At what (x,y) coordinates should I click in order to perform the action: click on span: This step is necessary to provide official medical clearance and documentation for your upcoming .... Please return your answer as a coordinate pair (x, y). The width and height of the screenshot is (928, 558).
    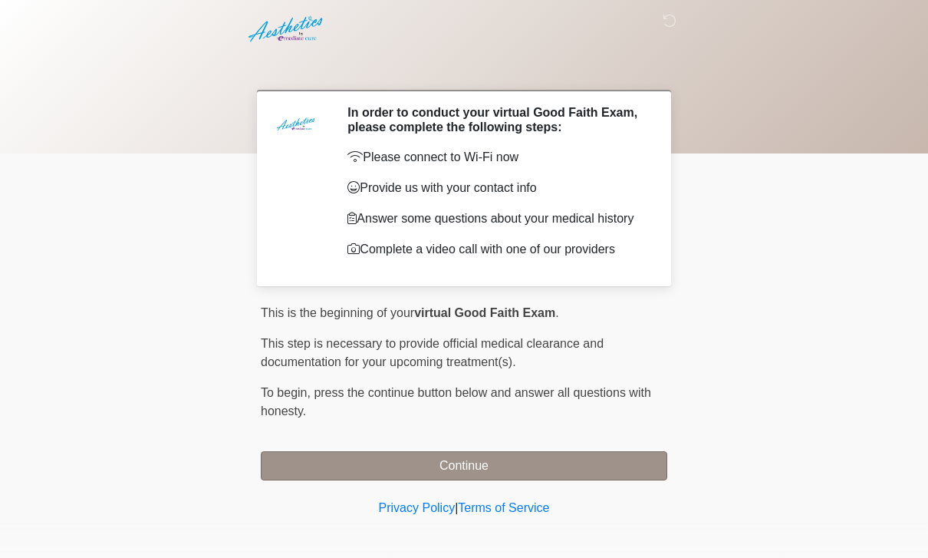
    Looking at the image, I should click on (432, 352).